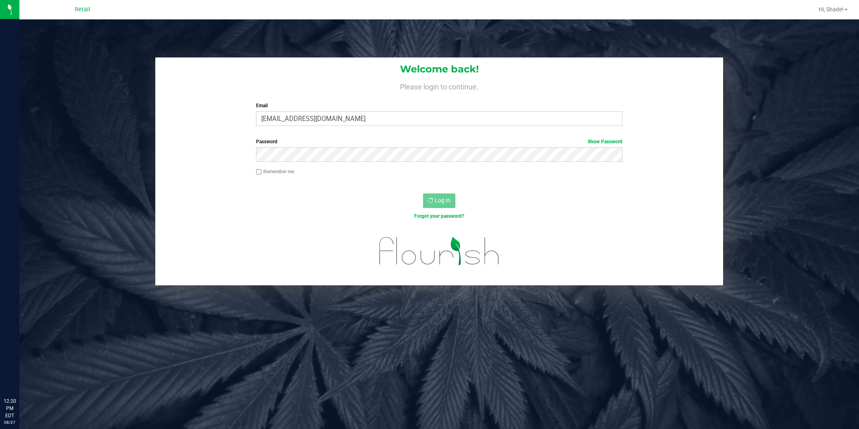 The width and height of the screenshot is (859, 429). What do you see at coordinates (439, 69) in the screenshot?
I see `h1: Welcome back!` at bounding box center [439, 69].